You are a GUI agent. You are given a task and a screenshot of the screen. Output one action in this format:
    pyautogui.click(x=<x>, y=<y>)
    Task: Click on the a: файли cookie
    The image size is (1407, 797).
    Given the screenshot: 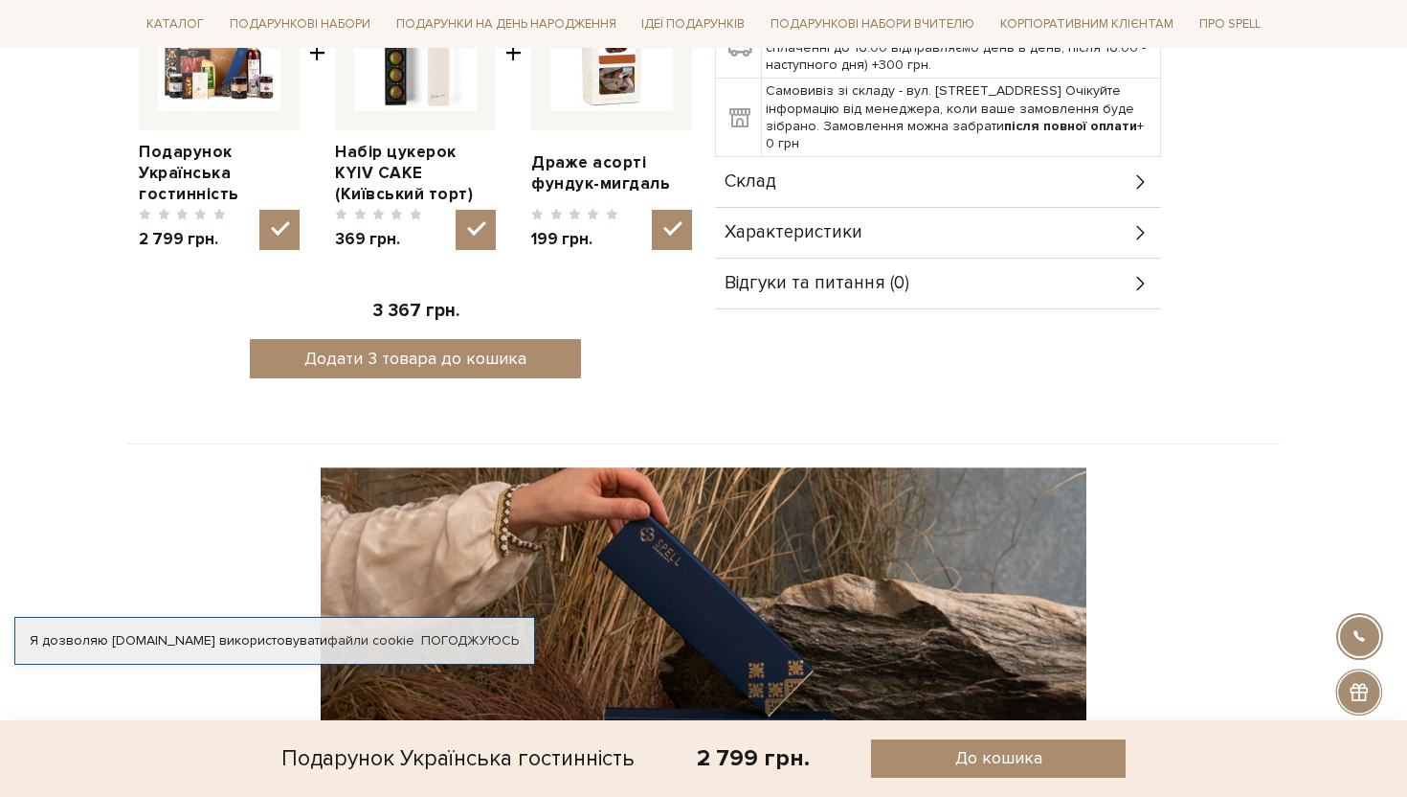 What is the action you would take?
    pyautogui.click(x=371, y=640)
    